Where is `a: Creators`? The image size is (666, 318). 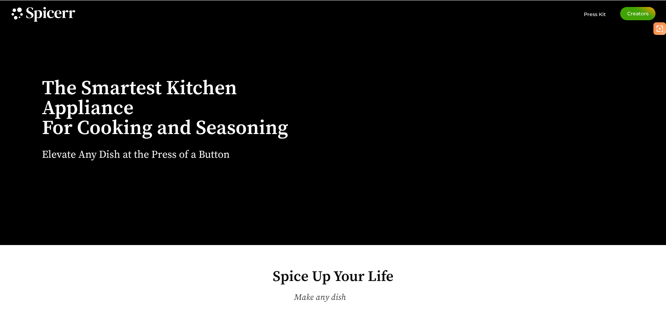
a: Creators is located at coordinates (637, 14).